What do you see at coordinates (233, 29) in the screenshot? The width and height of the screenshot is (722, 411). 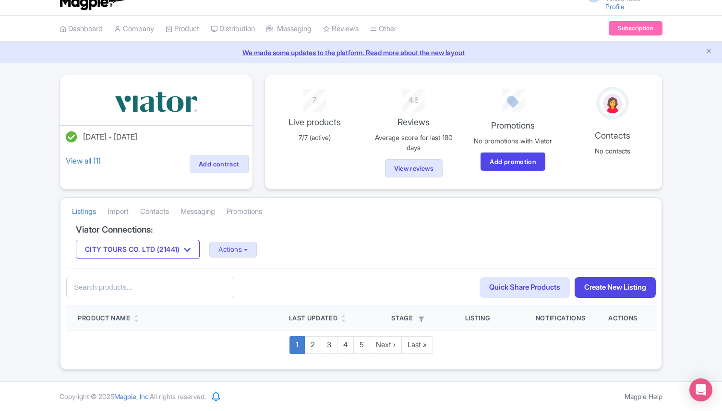 I see `a: Distribution` at bounding box center [233, 29].